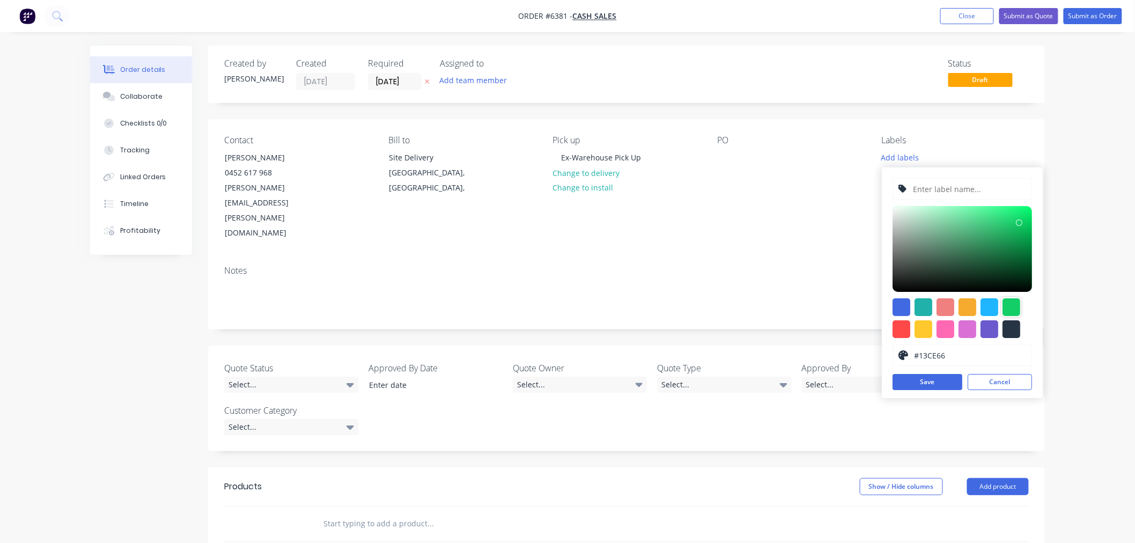  What do you see at coordinates (243, 486) in the screenshot?
I see `div: Products` at bounding box center [243, 486].